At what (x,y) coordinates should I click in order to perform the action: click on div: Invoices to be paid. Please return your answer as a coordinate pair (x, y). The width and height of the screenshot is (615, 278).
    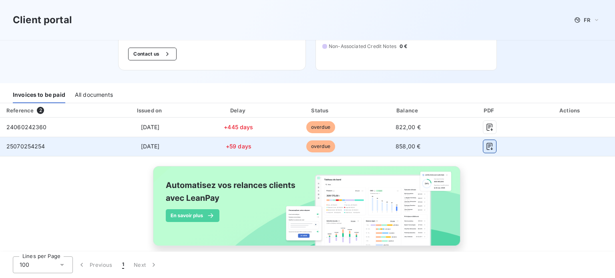
    Looking at the image, I should click on (39, 95).